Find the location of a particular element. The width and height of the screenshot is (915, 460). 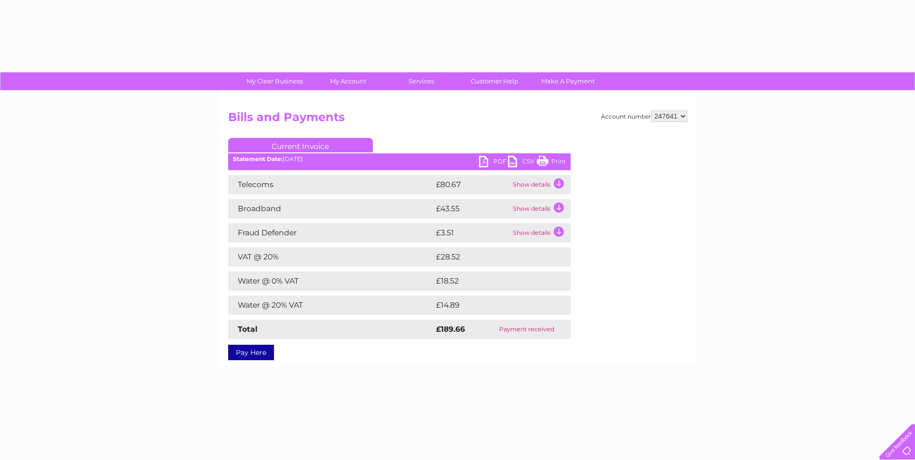

h2: Bills and Payments is located at coordinates (458, 120).